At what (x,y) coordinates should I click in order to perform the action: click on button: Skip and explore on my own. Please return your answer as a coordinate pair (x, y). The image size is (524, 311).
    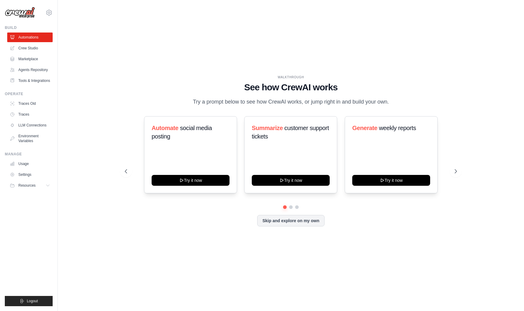
    Looking at the image, I should click on (290, 220).